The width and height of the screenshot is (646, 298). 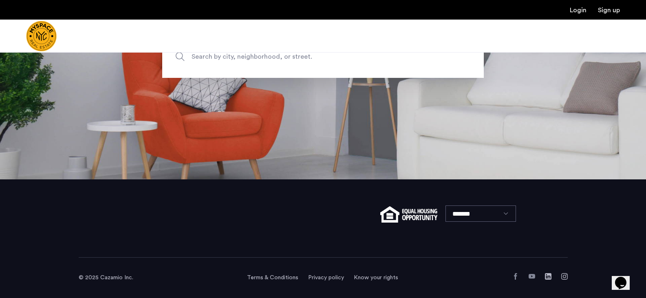 I want to click on img: logo, so click(x=41, y=36).